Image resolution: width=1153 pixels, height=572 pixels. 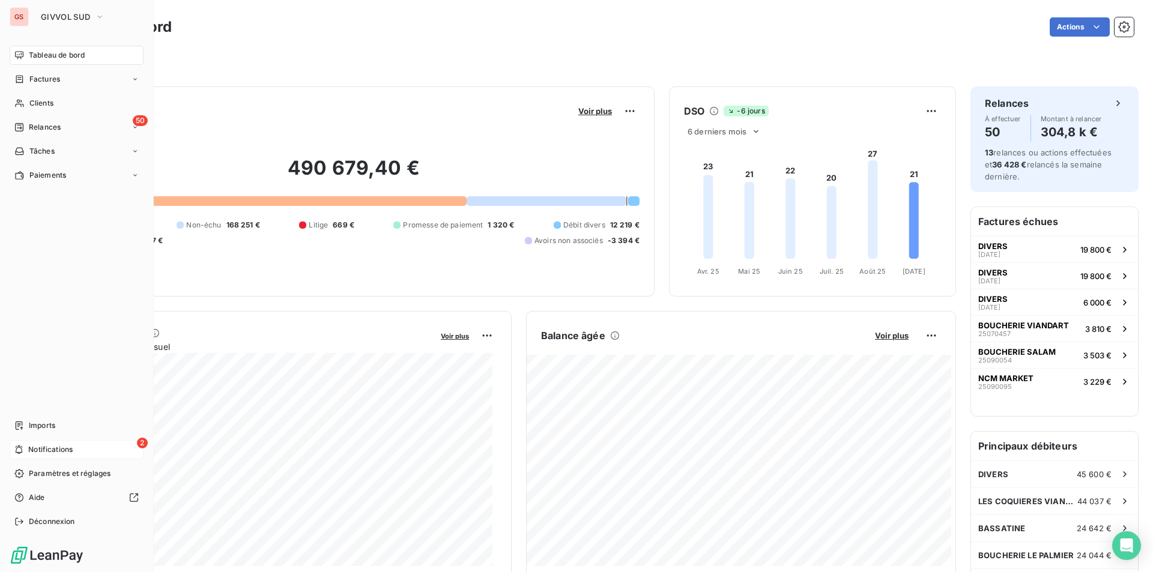 What do you see at coordinates (790, 271) in the screenshot?
I see `tspan: Juin 25` at bounding box center [790, 271].